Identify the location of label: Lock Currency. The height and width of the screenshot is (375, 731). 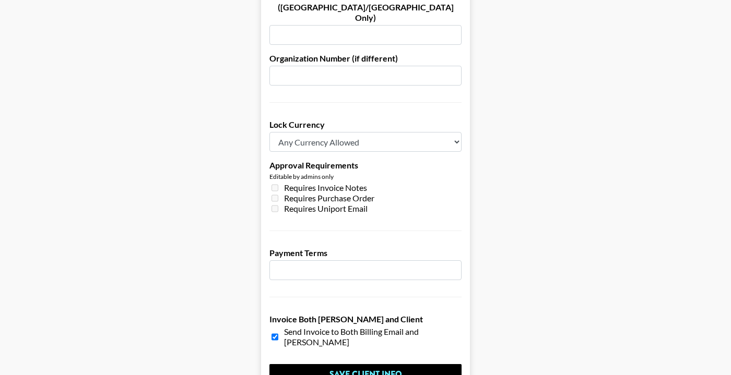
(365, 125).